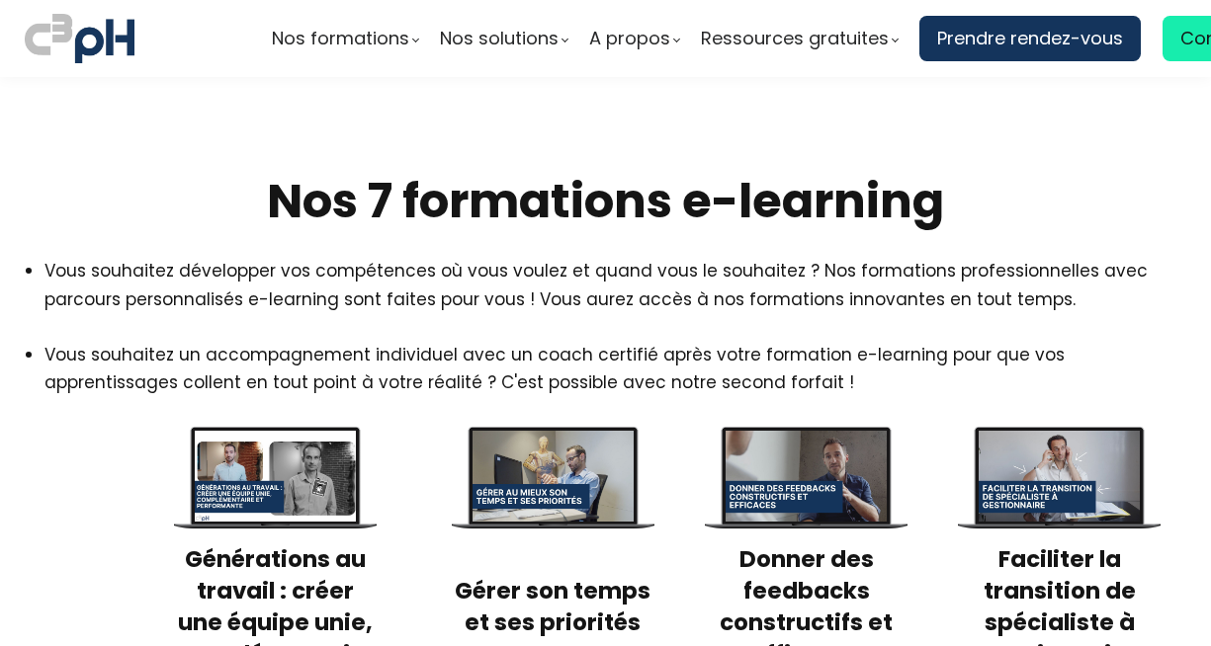 The image size is (1211, 646). What do you see at coordinates (79, 39) in the screenshot?
I see `img: logo C3PH` at bounding box center [79, 39].